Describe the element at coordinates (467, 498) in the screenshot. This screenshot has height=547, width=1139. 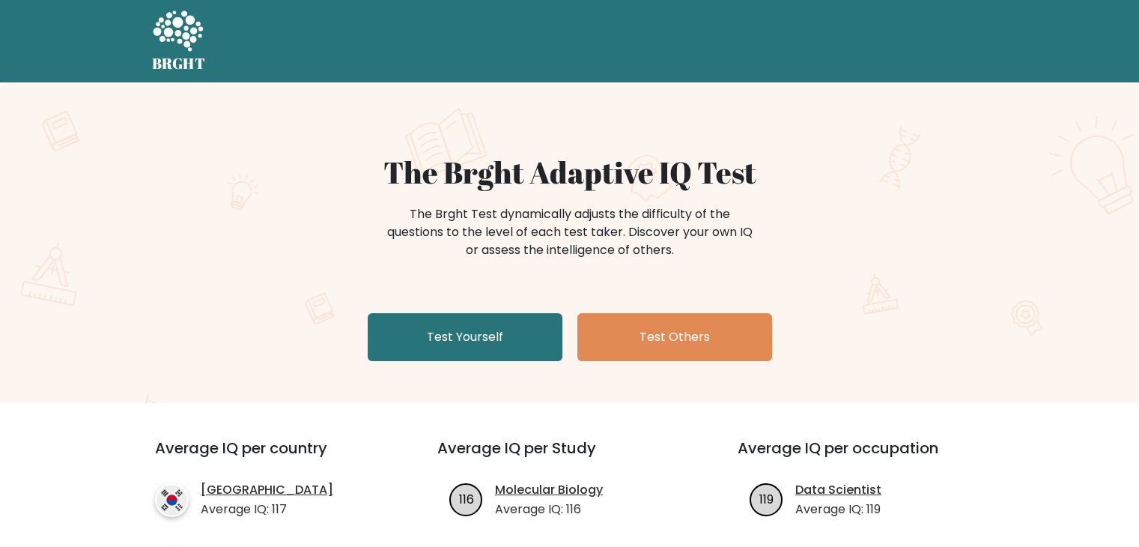
I see `text: 116` at that location.